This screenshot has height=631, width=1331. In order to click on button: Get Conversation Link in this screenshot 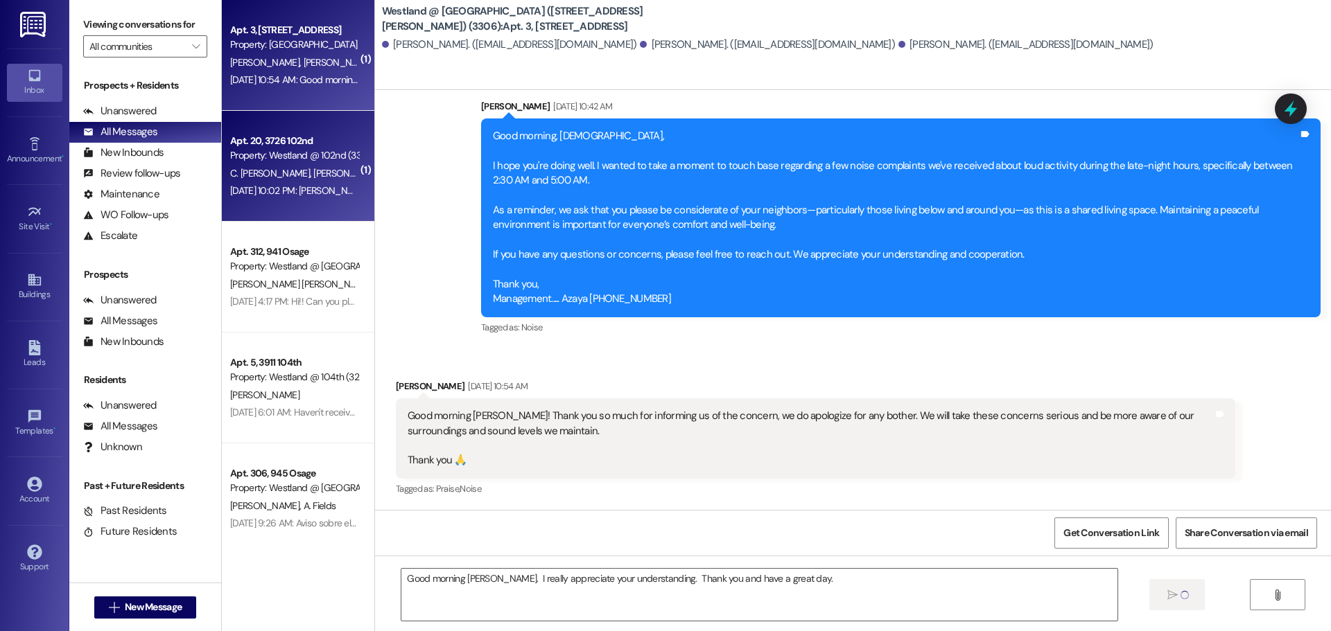, I will do `click(1111, 533)`.